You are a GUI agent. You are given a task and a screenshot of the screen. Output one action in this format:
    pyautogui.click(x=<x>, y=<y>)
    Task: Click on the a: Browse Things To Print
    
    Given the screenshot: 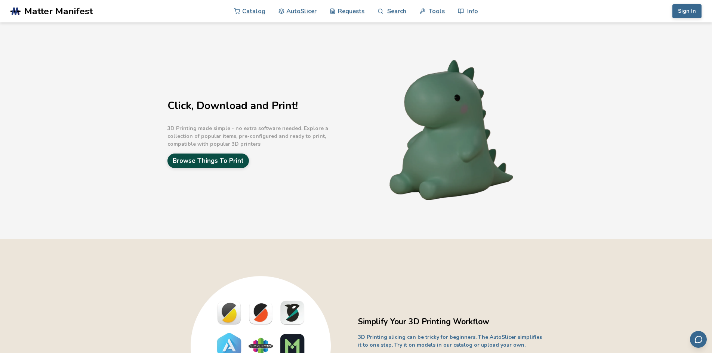 What is the action you would take?
    pyautogui.click(x=208, y=161)
    